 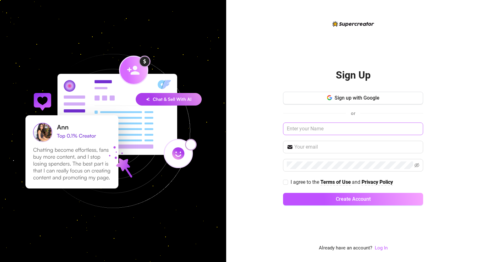 What do you see at coordinates (381, 248) in the screenshot?
I see `a: Log In` at bounding box center [381, 248].